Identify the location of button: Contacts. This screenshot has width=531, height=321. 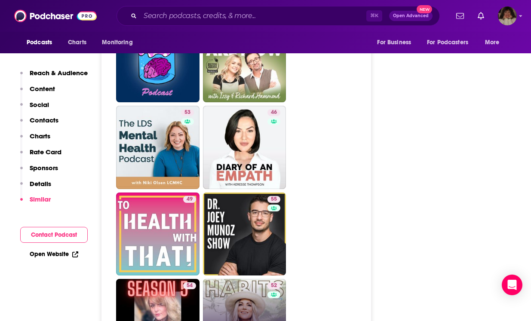
(39, 124).